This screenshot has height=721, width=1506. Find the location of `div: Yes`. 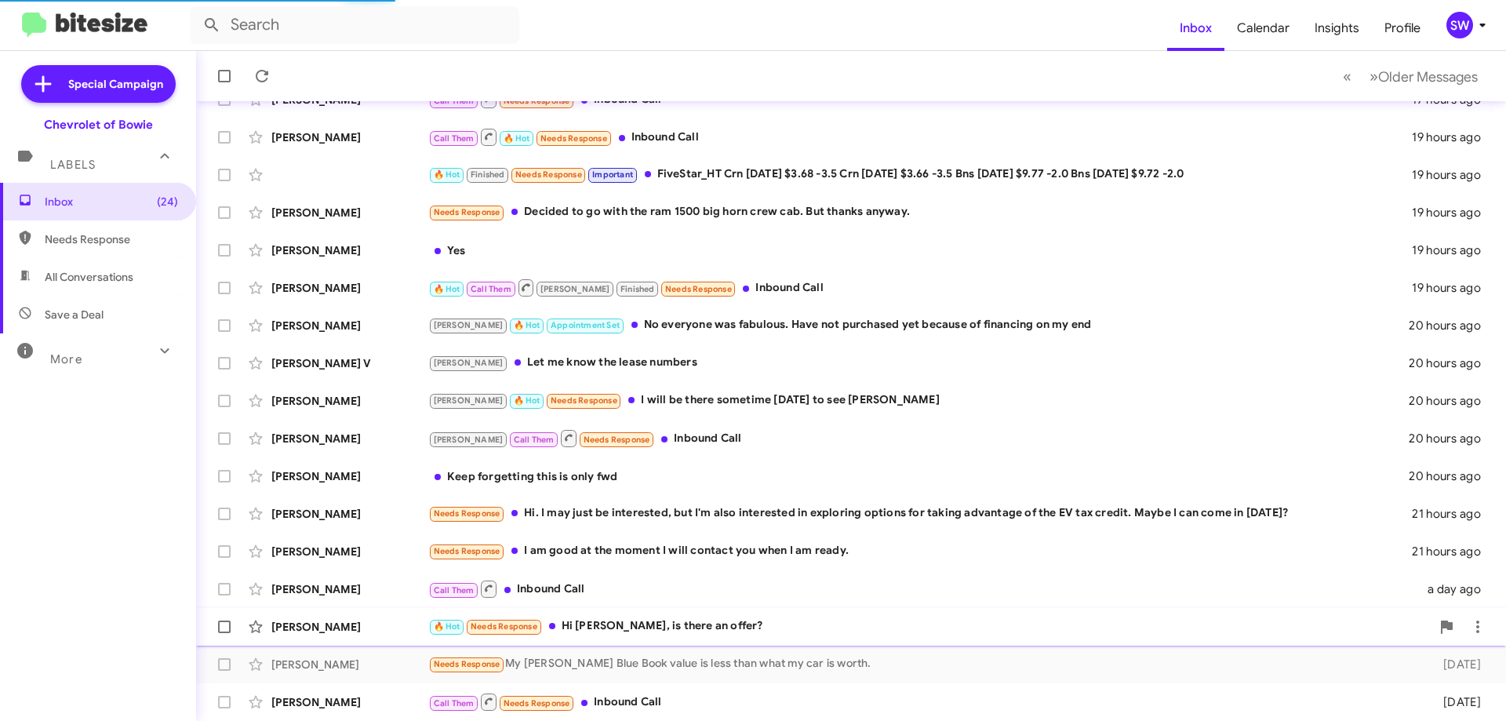

div: Yes is located at coordinates (920, 250).